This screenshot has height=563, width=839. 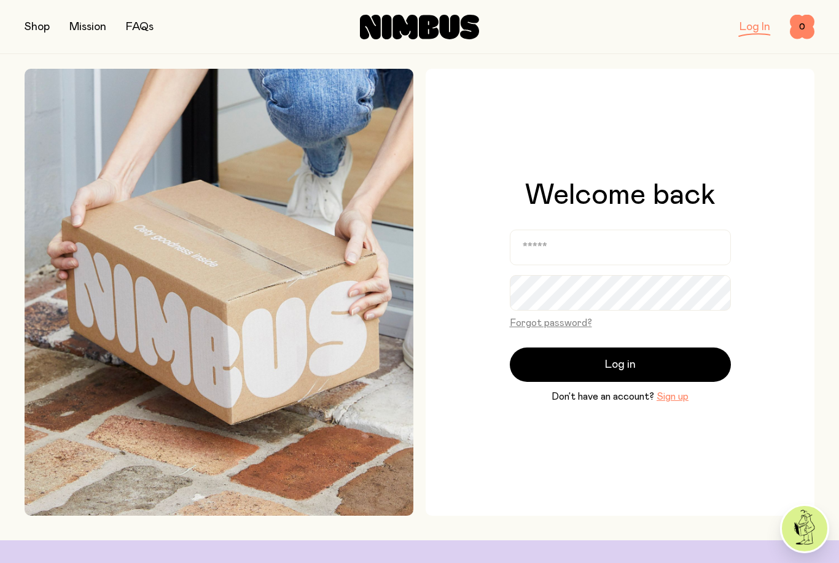 What do you see at coordinates (620, 365) in the screenshot?
I see `button: Log in` at bounding box center [620, 365].